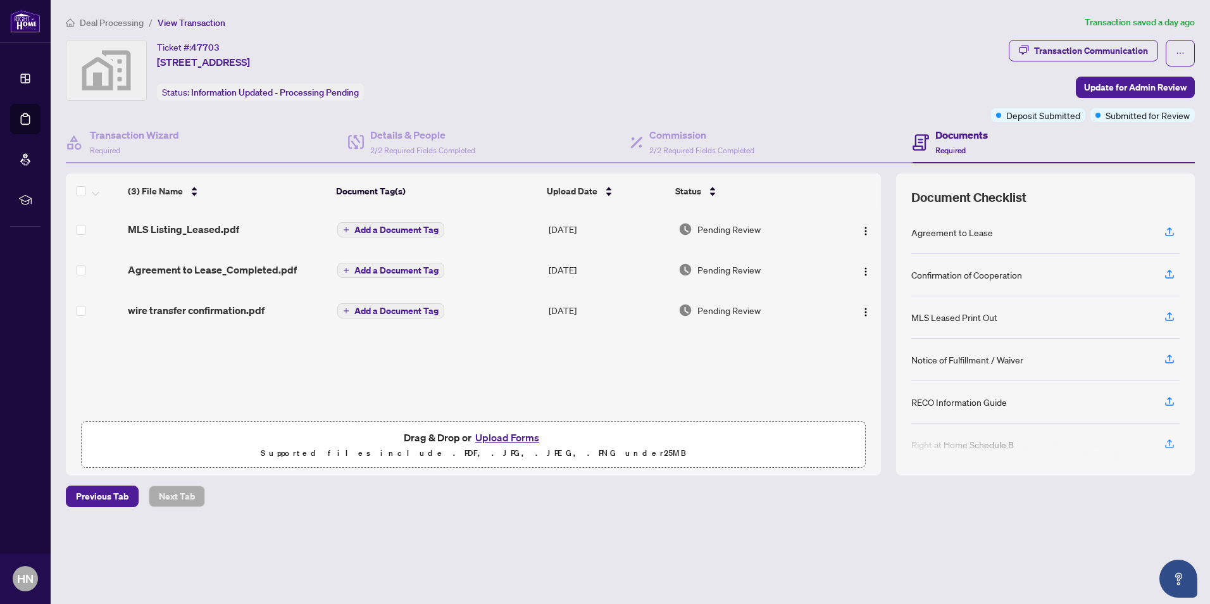 This screenshot has height=604, width=1210. I want to click on button: Update for Admin Review, so click(1135, 87).